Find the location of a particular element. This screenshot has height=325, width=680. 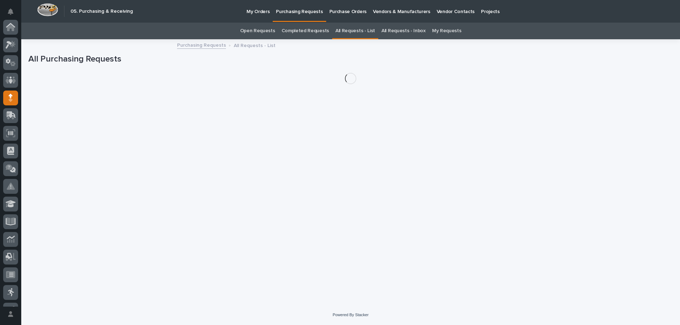

a: Powered By Stacker is located at coordinates (350, 315).